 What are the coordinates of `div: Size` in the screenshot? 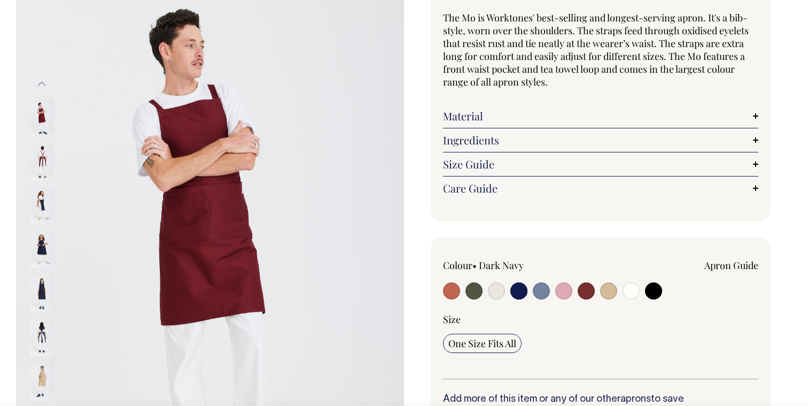 It's located at (601, 319).